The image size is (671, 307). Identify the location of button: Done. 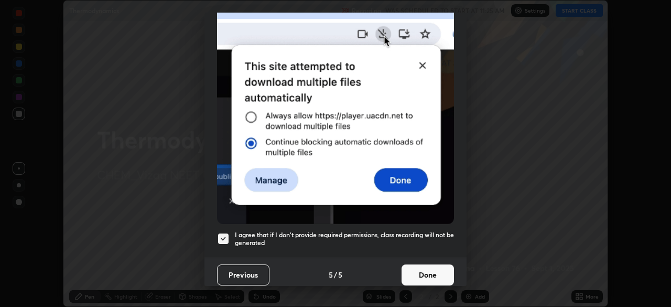
(428, 275).